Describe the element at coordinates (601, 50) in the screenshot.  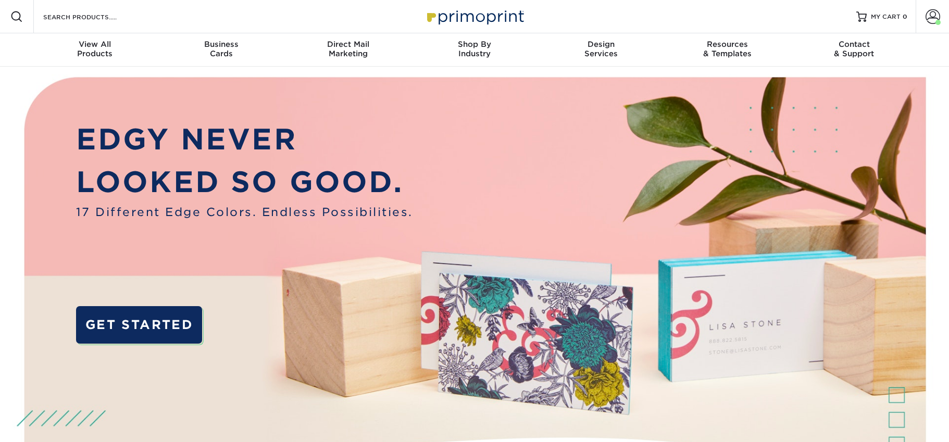
I see `a: DesignServices` at that location.